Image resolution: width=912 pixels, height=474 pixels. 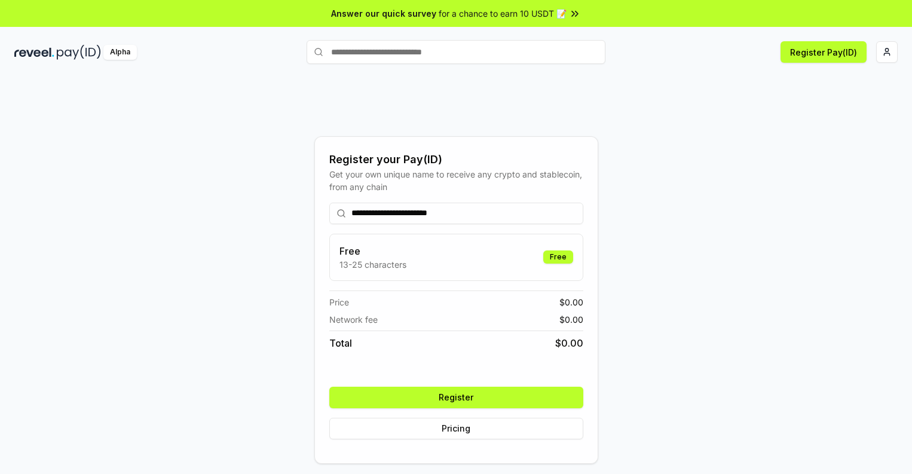 I want to click on h3: Free, so click(x=373, y=251).